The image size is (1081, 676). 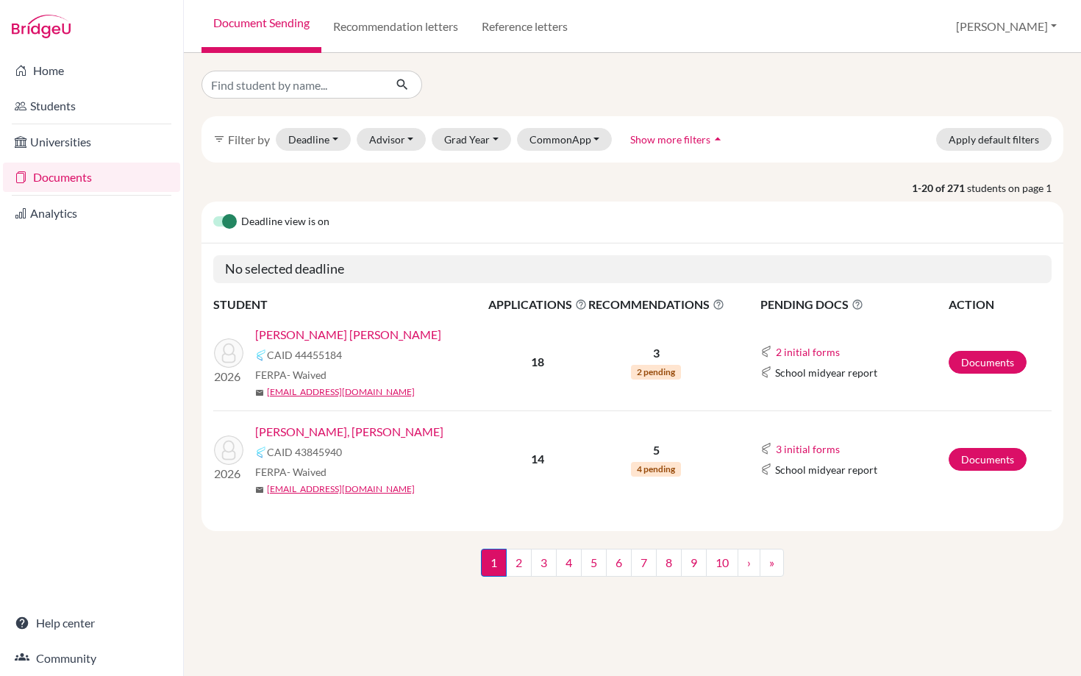 I want to click on a: 3, so click(x=544, y=563).